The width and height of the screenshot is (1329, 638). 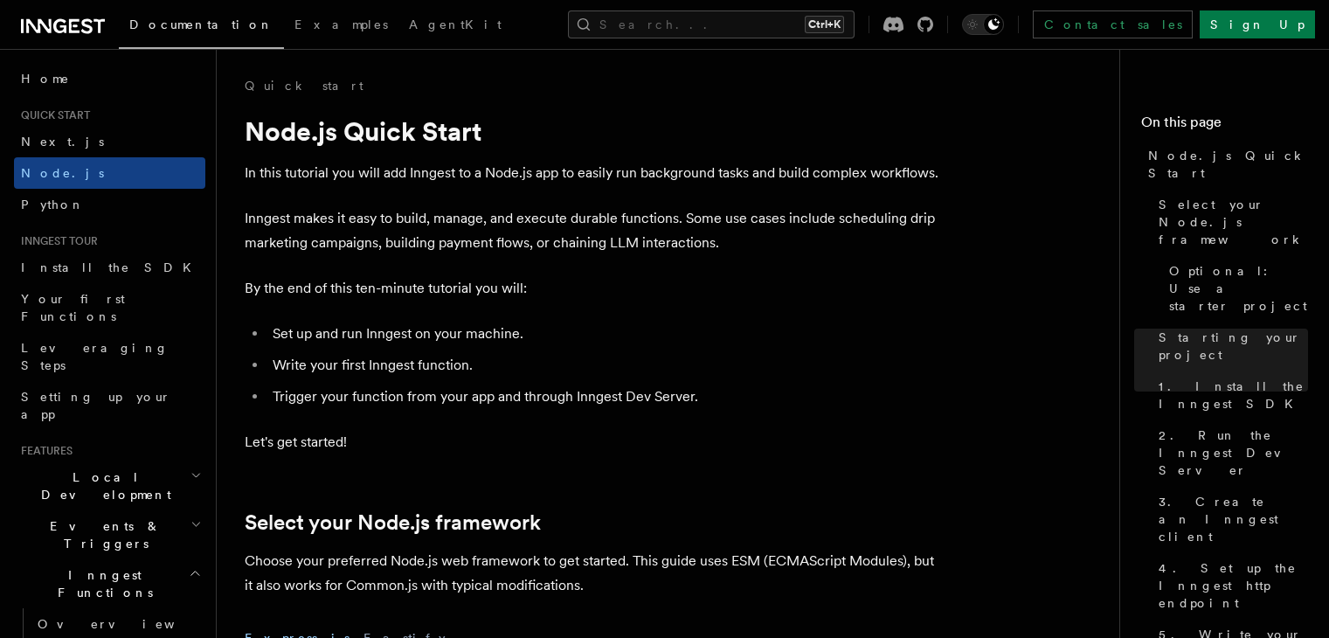 I want to click on span: Features, so click(x=43, y=451).